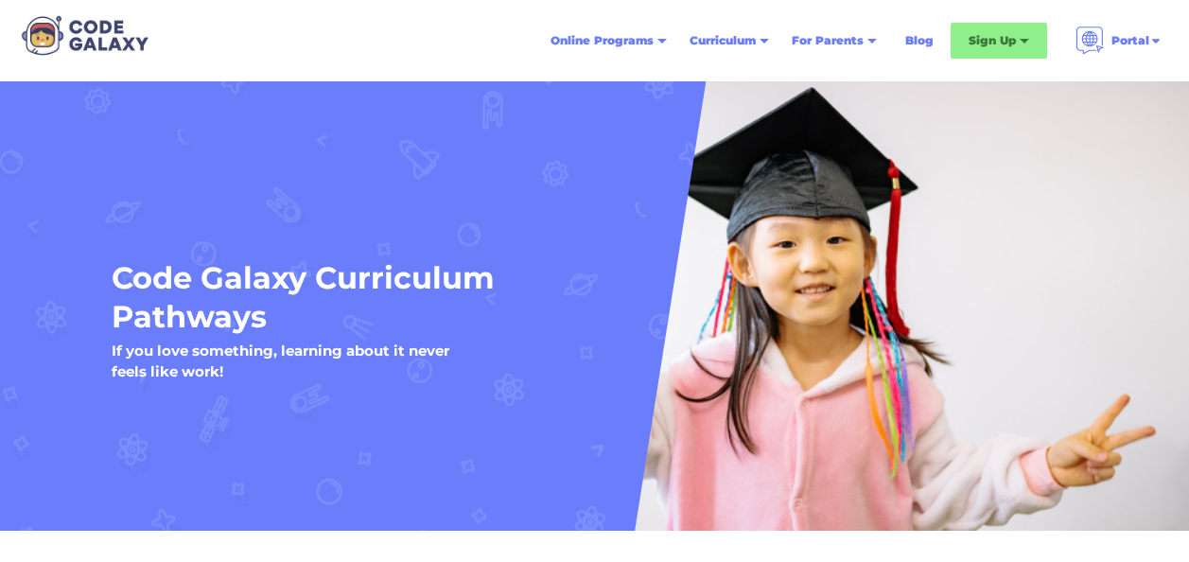  What do you see at coordinates (723, 41) in the screenshot?
I see `div: Curriculum` at bounding box center [723, 41].